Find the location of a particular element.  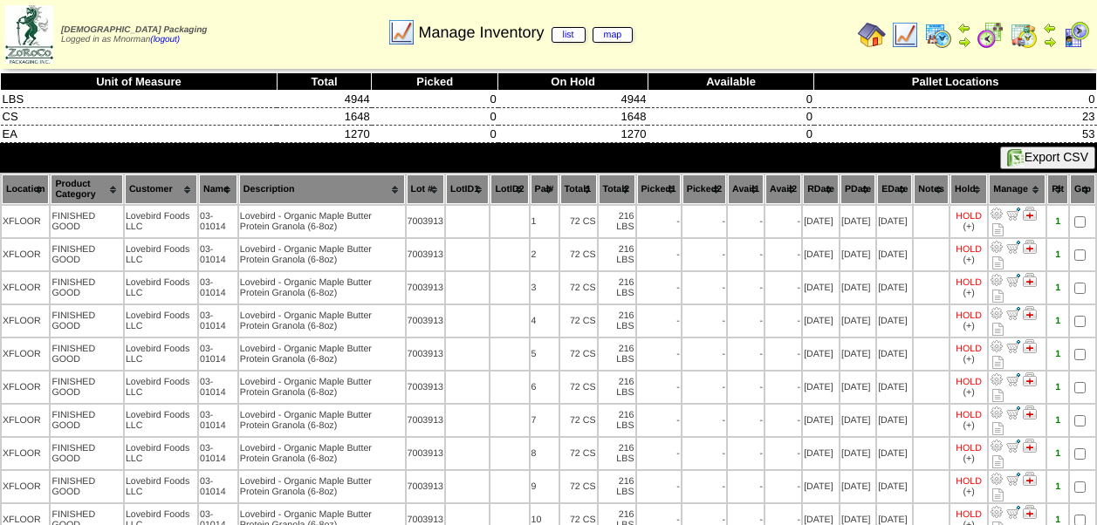

button: Export CSV is located at coordinates (1047, 158).